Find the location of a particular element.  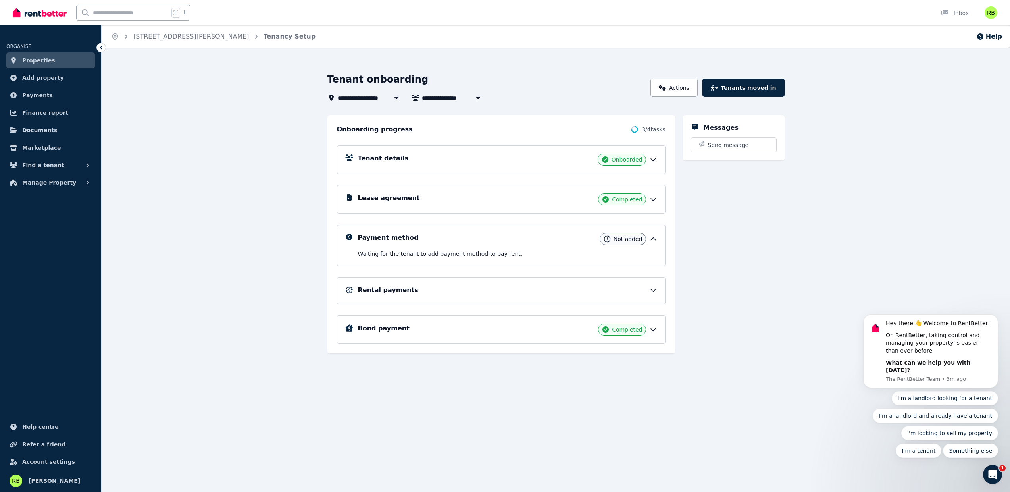

button: Quick reply: I'm a landlord looking for a tenant is located at coordinates (94, 154).